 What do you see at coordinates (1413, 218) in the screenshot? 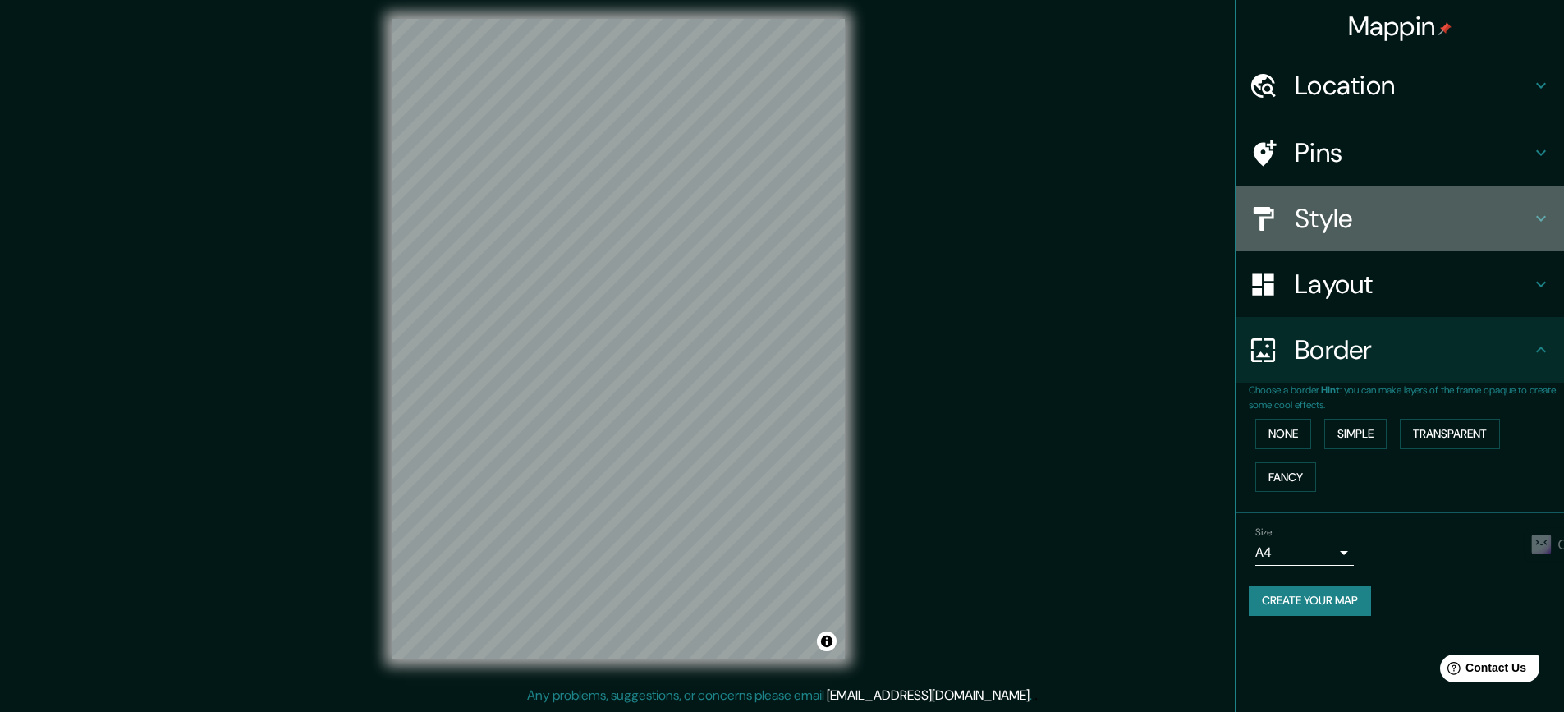
I see `h4: Style` at bounding box center [1413, 218].